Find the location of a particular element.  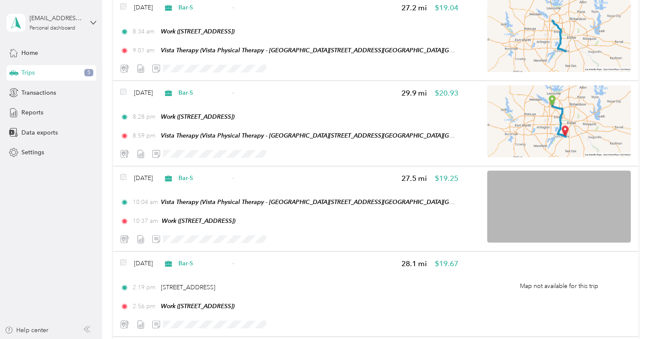

span: 27.5 mi is located at coordinates (415, 178).